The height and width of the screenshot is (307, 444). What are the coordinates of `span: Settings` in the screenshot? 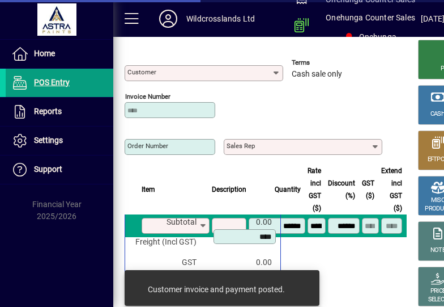 It's located at (48, 140).